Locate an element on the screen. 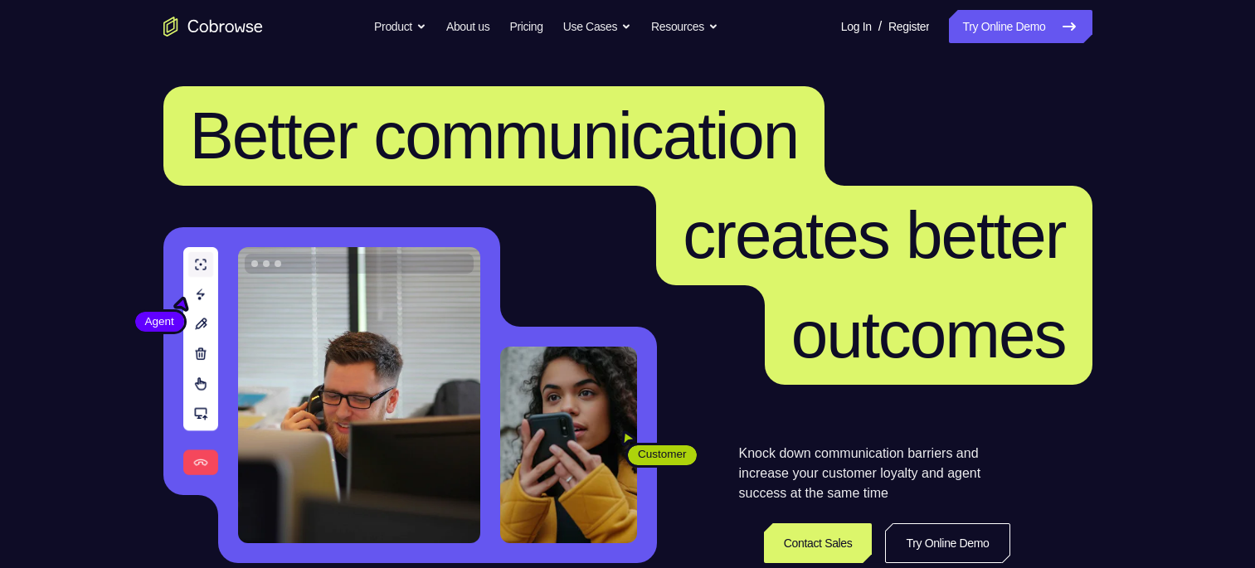 The height and width of the screenshot is (568, 1255). span: creates better is located at coordinates (874, 235).